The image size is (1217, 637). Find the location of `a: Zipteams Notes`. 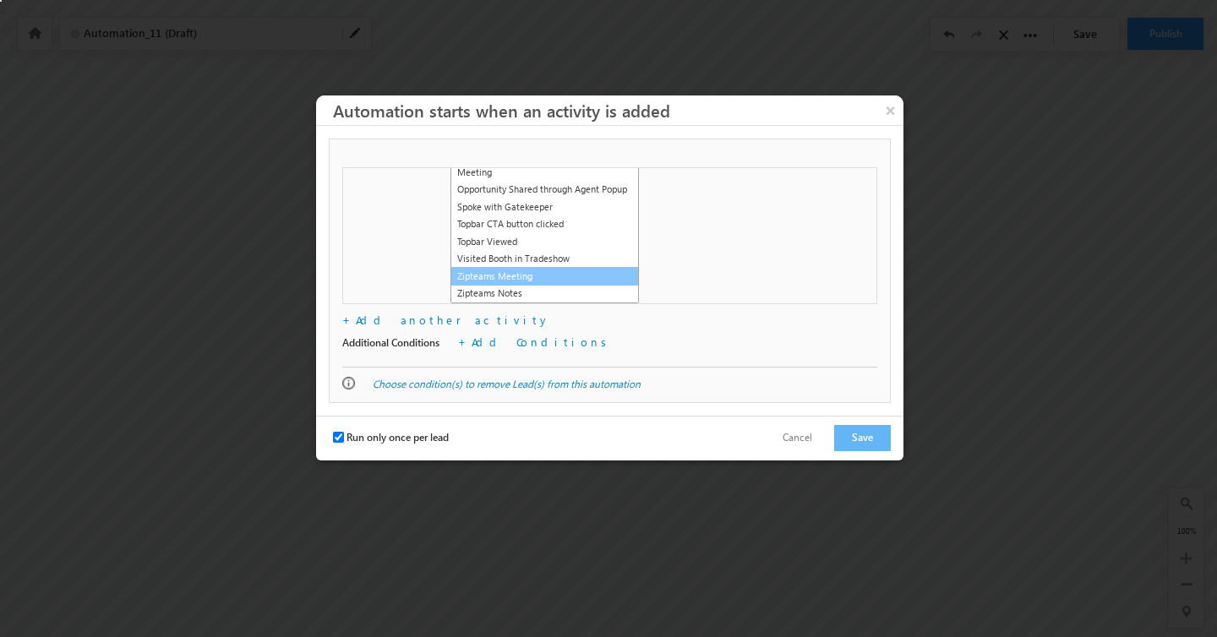

a: Zipteams Notes is located at coordinates (544, 293).